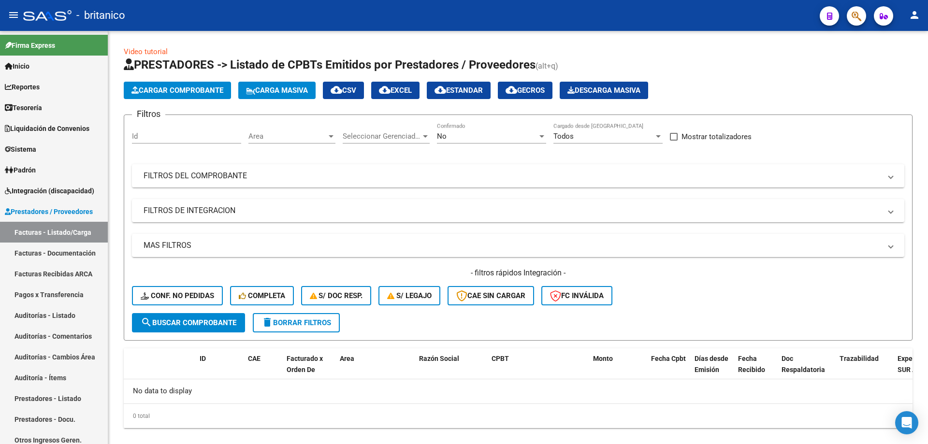  What do you see at coordinates (49, 191) in the screenshot?
I see `span: Integración (discapacidad)` at bounding box center [49, 191].